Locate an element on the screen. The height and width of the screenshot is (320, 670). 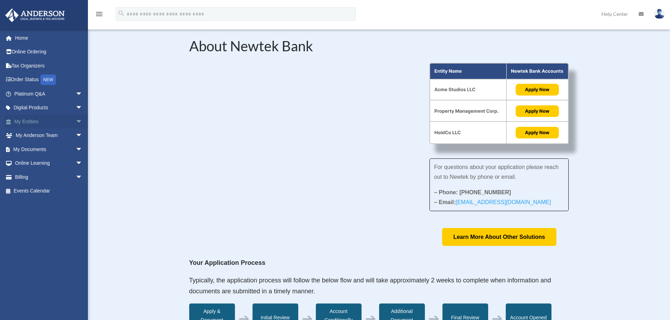
strong: – Email: is located at coordinates (492, 202).